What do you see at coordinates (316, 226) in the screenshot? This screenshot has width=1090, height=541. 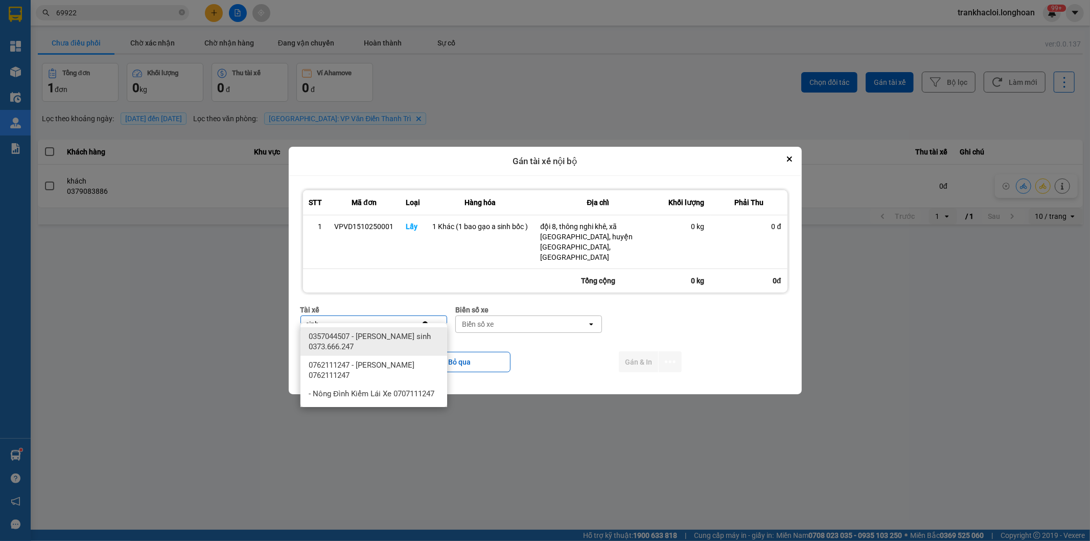 I see `div: 1` at bounding box center [316, 226].